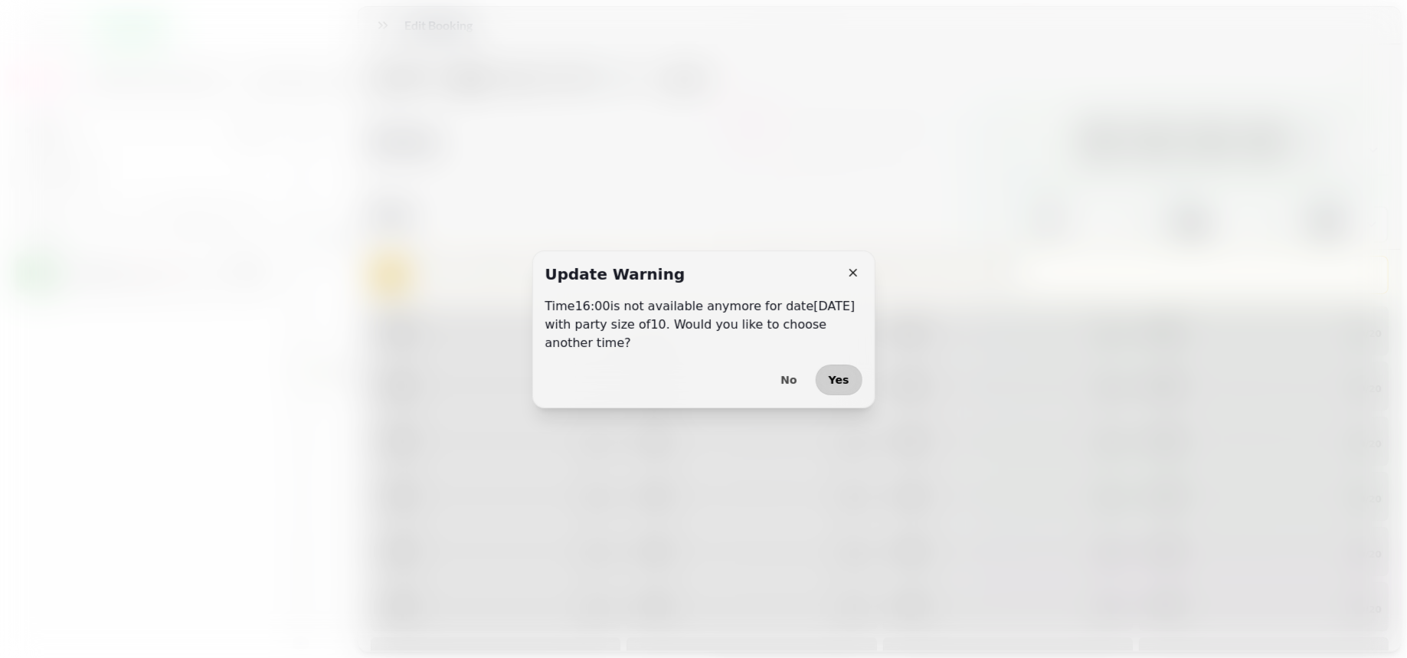 This screenshot has width=1407, height=658. Describe the element at coordinates (788, 380) in the screenshot. I see `span: No` at that location.